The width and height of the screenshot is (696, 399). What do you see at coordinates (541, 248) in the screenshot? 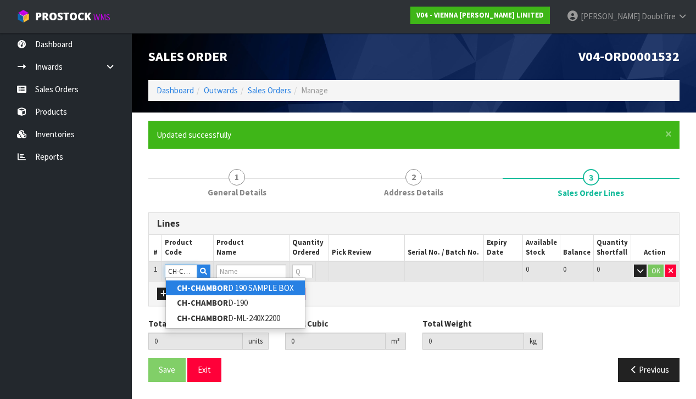
I see `th: Available Stock` at bounding box center [541, 248].